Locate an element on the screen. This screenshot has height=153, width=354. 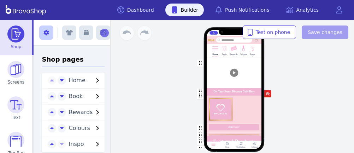
div: Book is located at coordinates (224, 54).